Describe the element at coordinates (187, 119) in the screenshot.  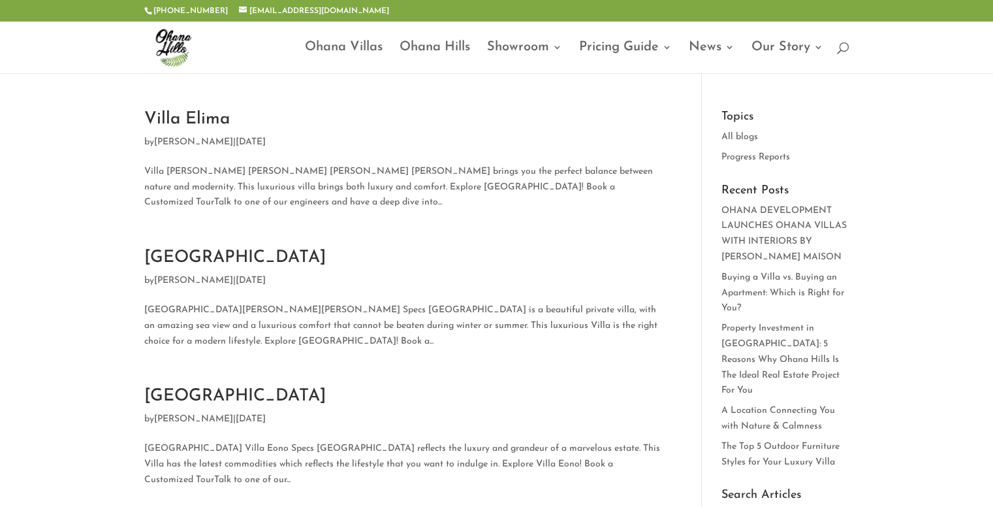
I see `a: Villa Elima` at that location.